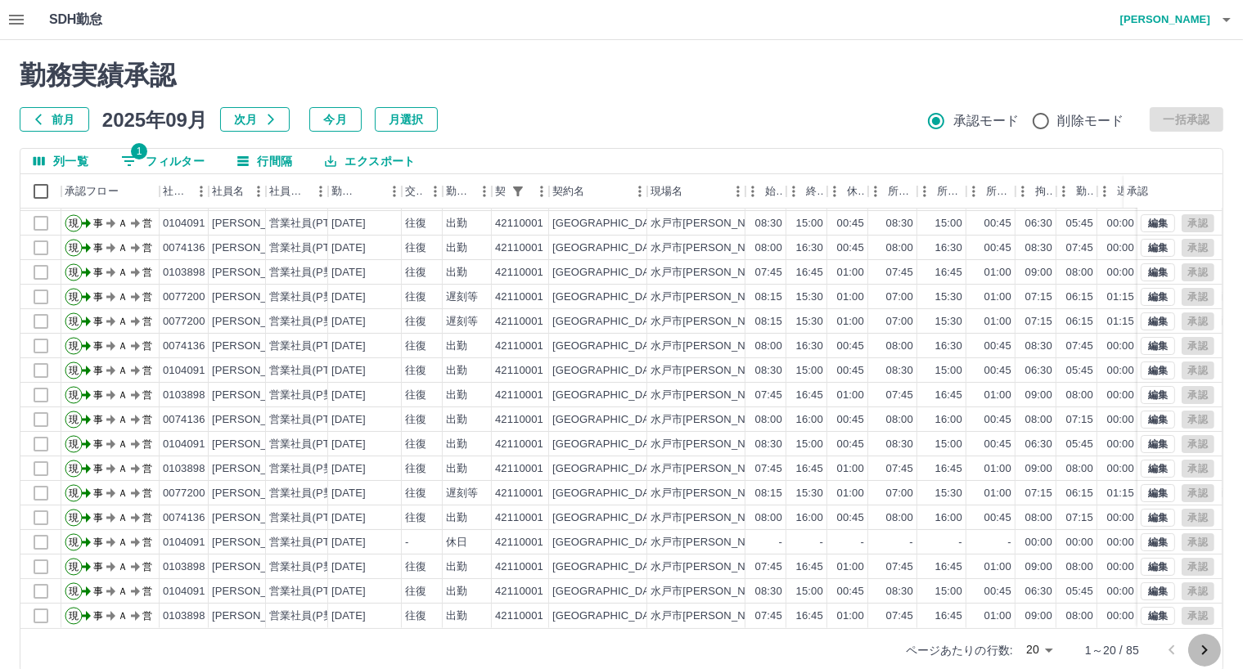  Describe the element at coordinates (621, 75) in the screenshot. I see `h2: 勤務実績承認` at that location.